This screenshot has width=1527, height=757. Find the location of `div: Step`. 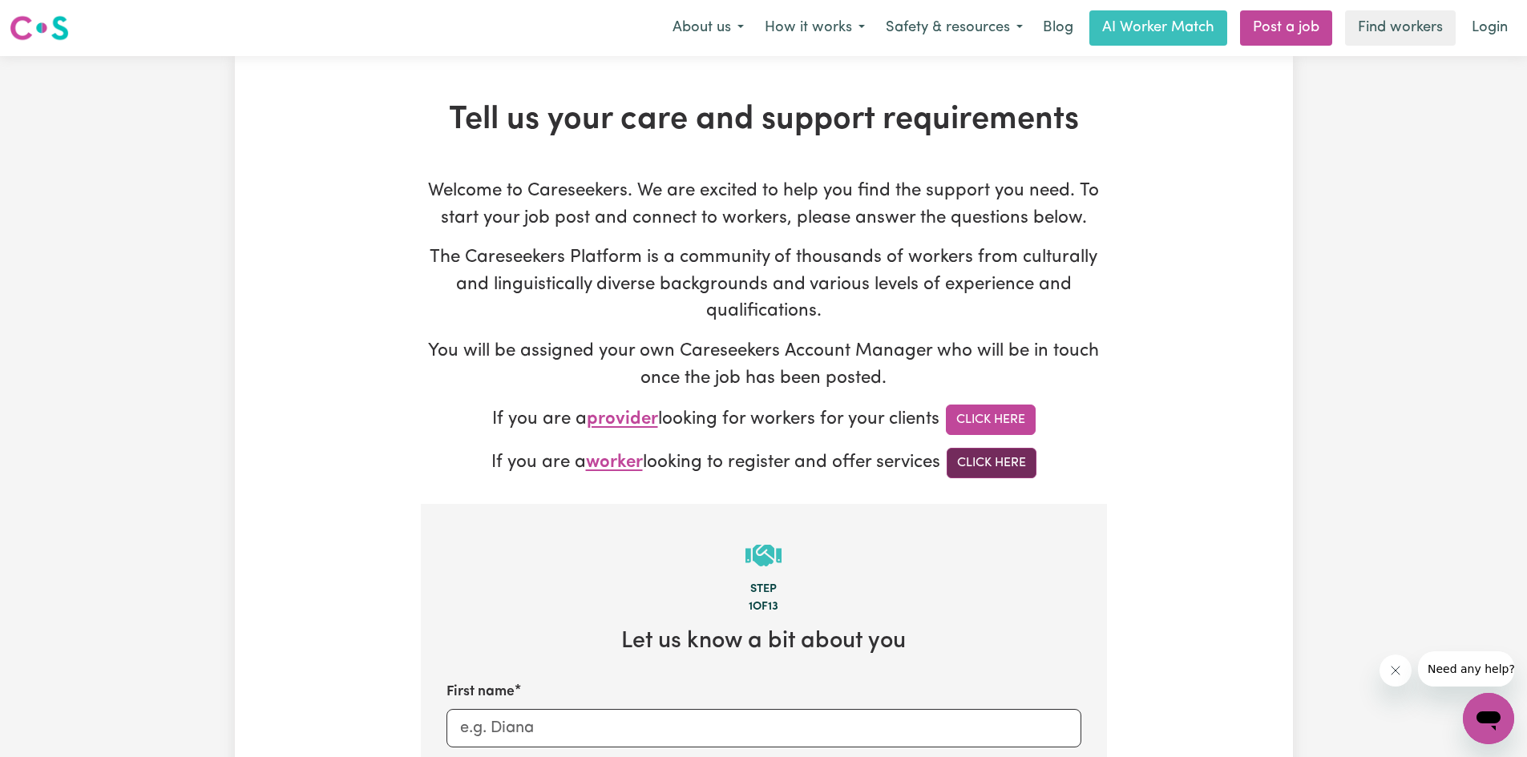

div: Step is located at coordinates (764, 590).